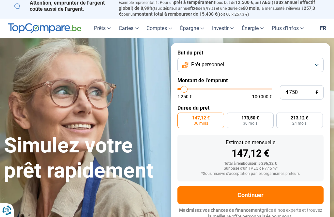 This screenshot has width=334, height=217. I want to click on label: Montant de l'emprunt, so click(250, 80).